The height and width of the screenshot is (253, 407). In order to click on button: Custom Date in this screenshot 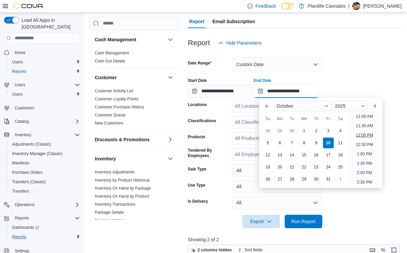, I will do `click(277, 64)`.